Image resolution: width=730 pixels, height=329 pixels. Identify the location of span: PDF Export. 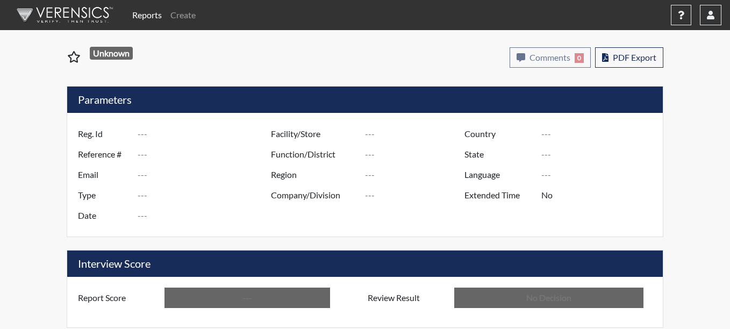
(634, 57).